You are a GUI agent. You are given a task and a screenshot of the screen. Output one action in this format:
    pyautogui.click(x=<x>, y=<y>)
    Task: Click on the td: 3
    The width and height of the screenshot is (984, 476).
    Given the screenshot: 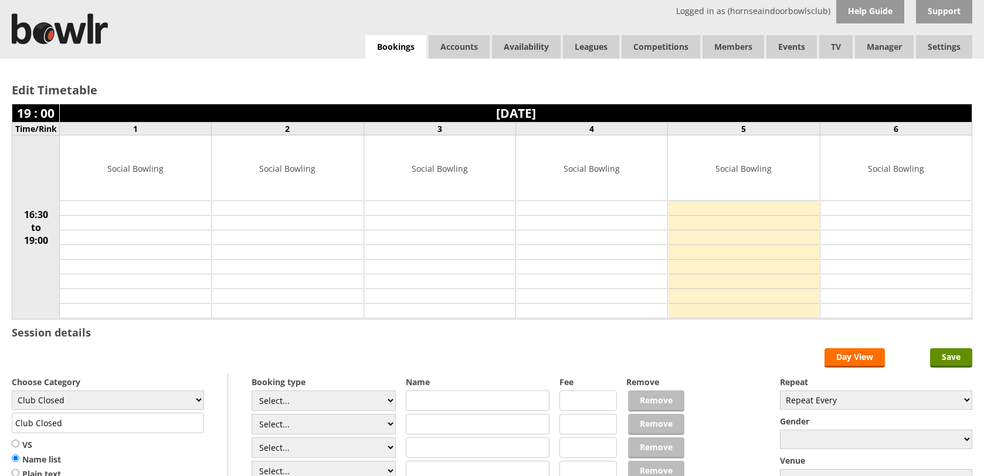 What is the action you would take?
    pyautogui.click(x=439, y=129)
    